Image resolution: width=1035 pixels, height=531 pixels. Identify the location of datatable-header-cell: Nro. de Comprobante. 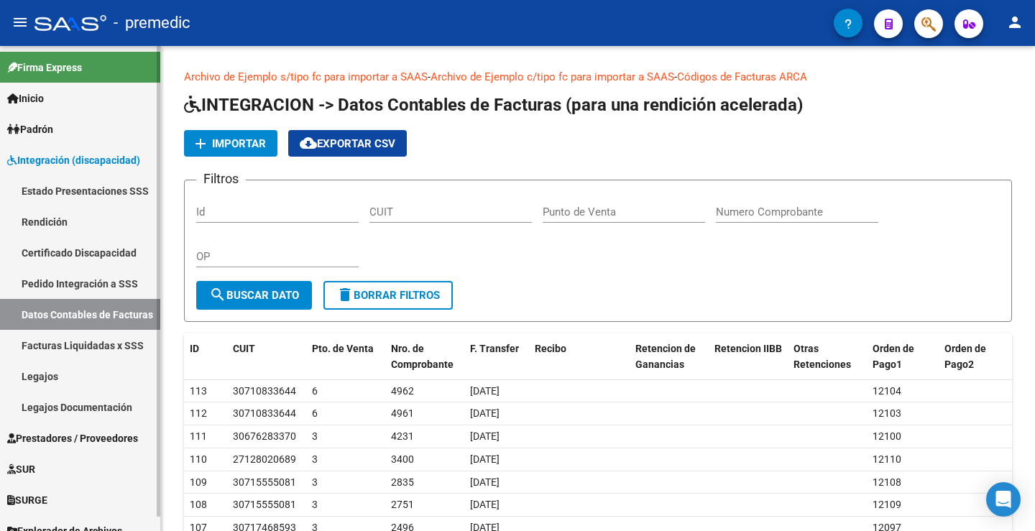
(425, 357).